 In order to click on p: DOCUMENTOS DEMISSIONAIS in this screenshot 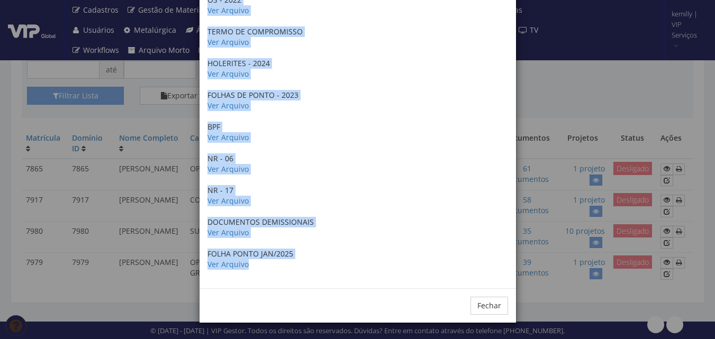, I will do `click(358, 228)`.